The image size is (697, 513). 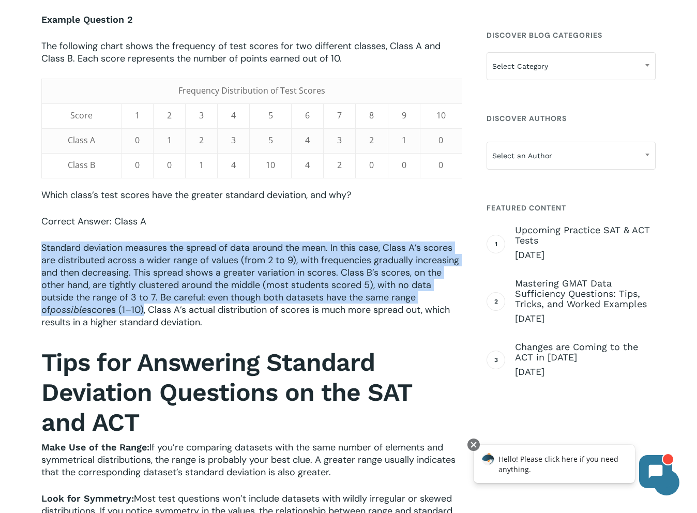 I want to click on span: Class A, so click(x=81, y=140).